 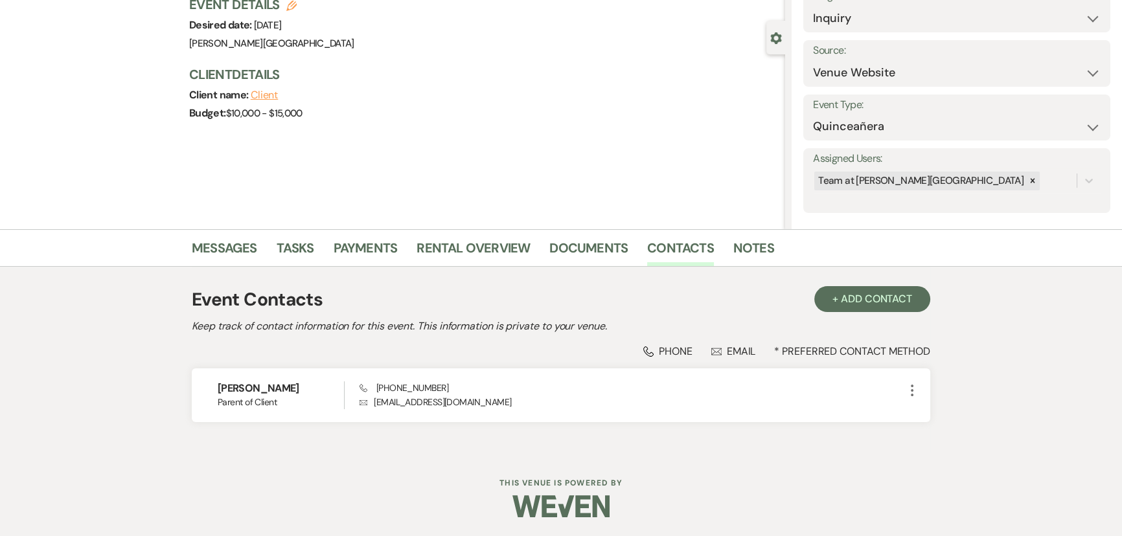 What do you see at coordinates (668, 351) in the screenshot?
I see `div: Phone` at bounding box center [668, 351].